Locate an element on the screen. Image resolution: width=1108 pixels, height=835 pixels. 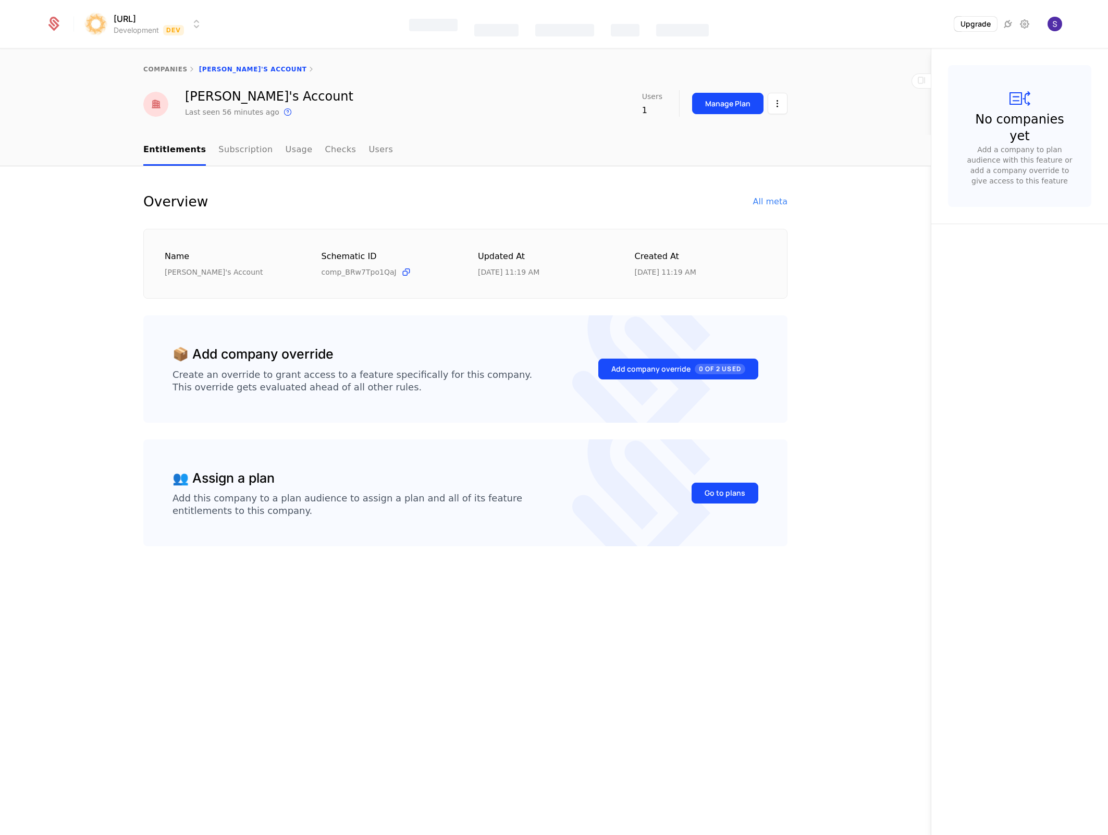
div: Updated at is located at coordinates (544, 256).